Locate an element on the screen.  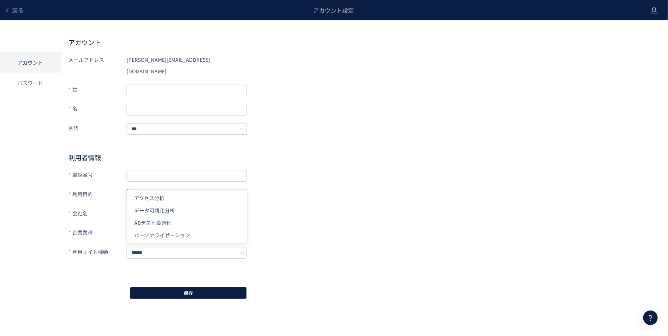
label: 会社名 is located at coordinates (97, 214).